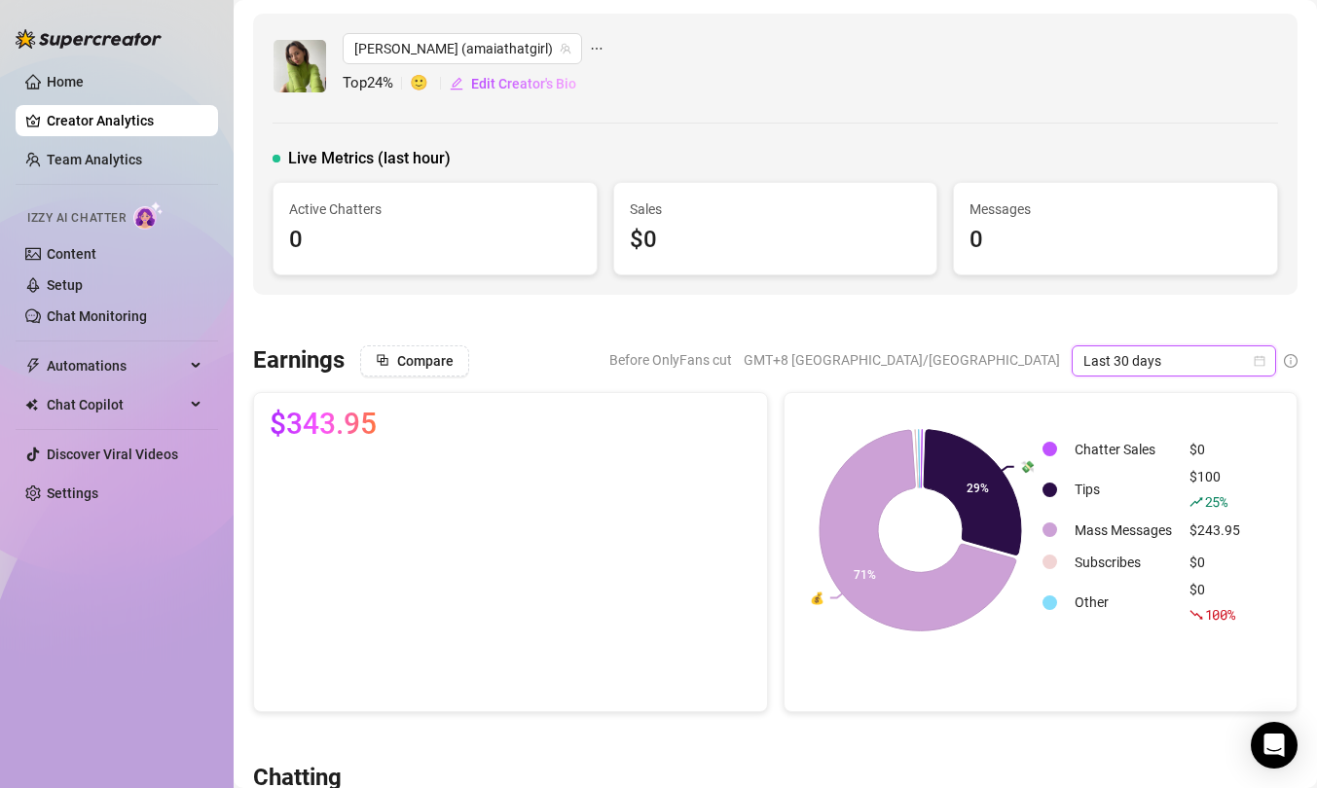  Describe the element at coordinates (31, 405) in the screenshot. I see `img: Chat Copilot` at that location.